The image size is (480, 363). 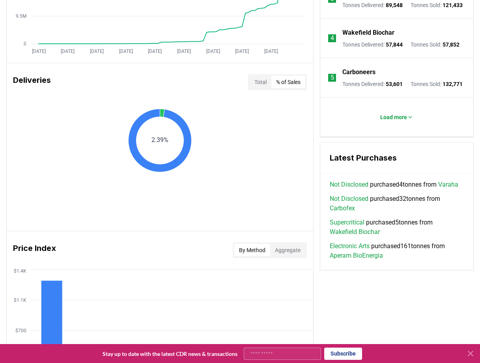 I want to click on span: purchased 161 tonnes from, so click(x=397, y=251).